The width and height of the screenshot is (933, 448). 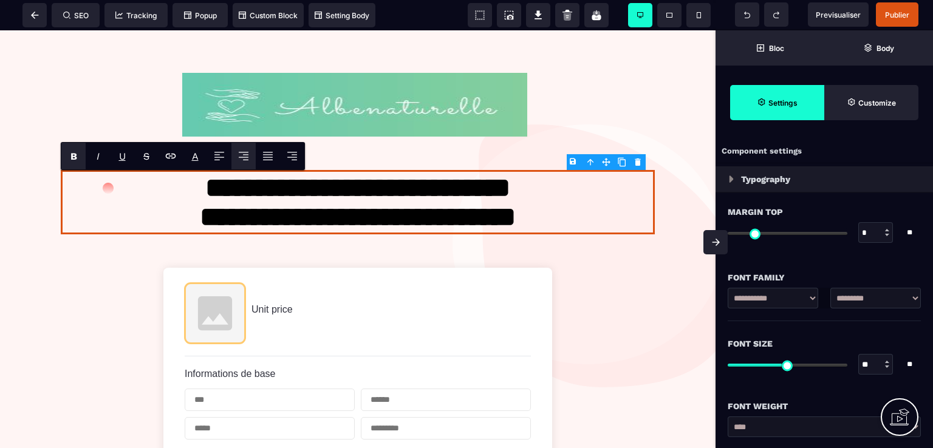 I want to click on div: Font Weight, so click(x=824, y=406).